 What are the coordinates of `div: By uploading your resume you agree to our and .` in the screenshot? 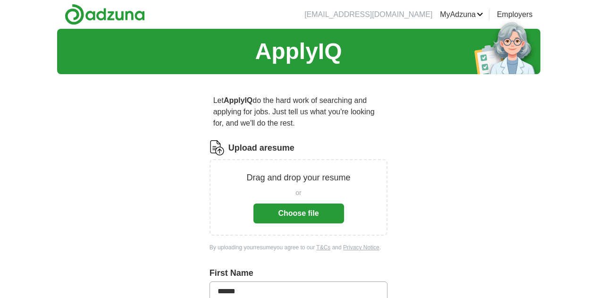 It's located at (299, 247).